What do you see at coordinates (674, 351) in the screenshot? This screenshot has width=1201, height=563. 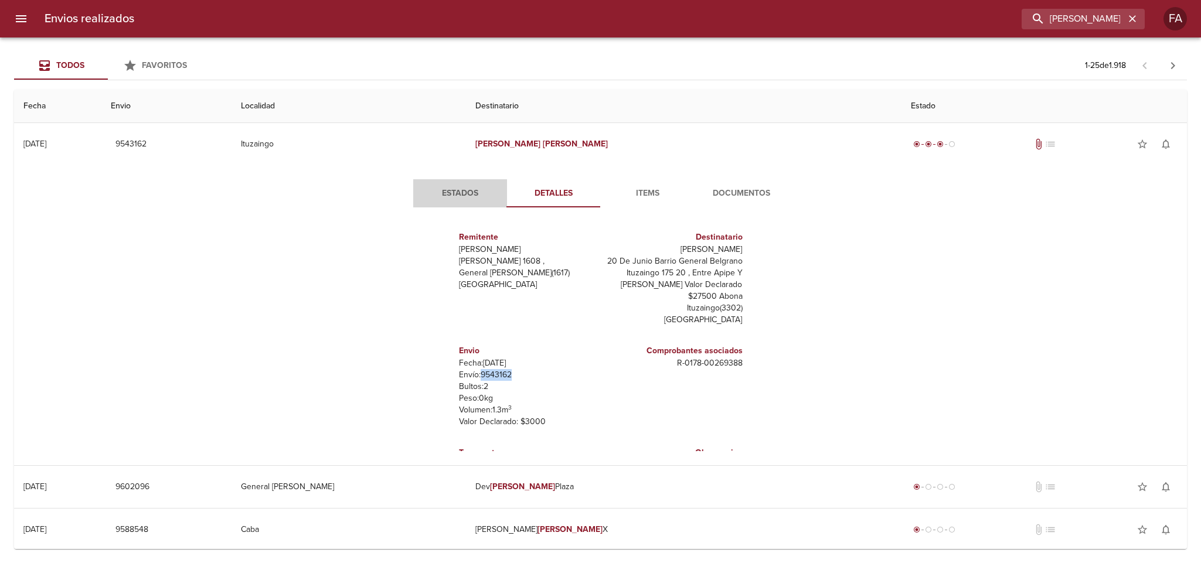 I see `h6: Comprobantes asociados` at bounding box center [674, 351].